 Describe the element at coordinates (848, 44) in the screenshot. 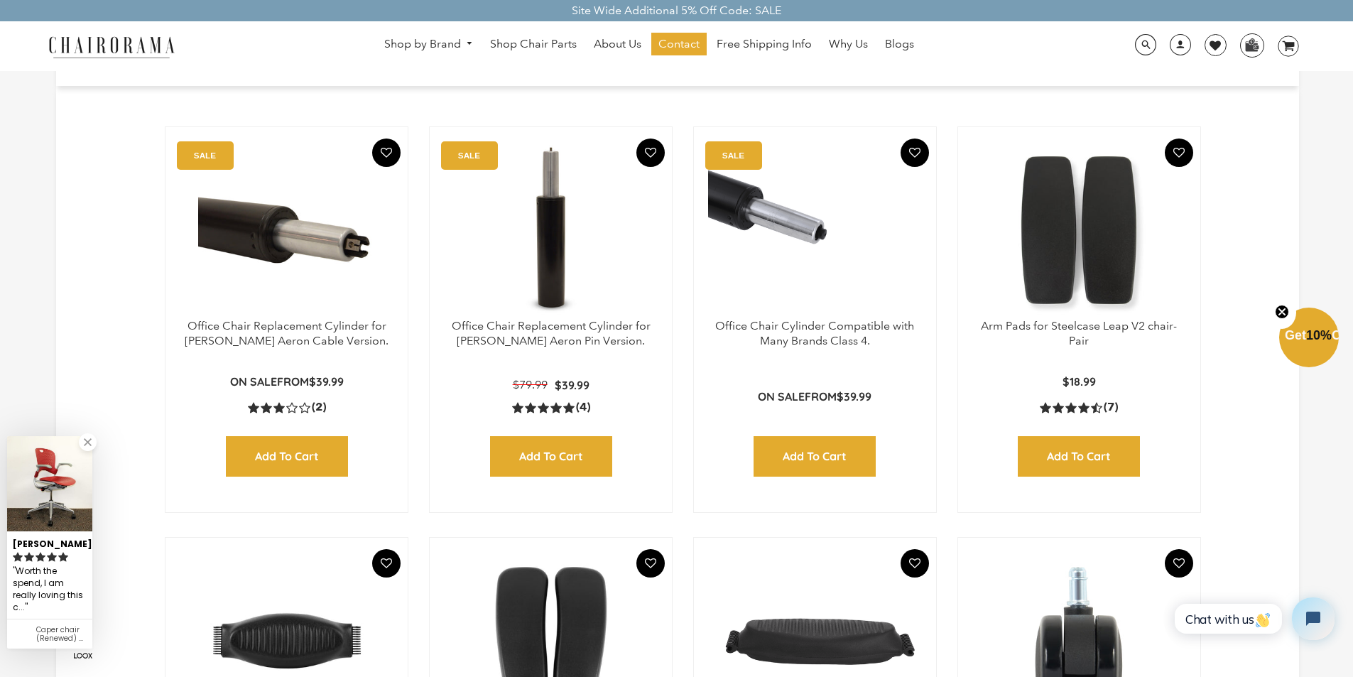

I see `a: Why Us` at that location.